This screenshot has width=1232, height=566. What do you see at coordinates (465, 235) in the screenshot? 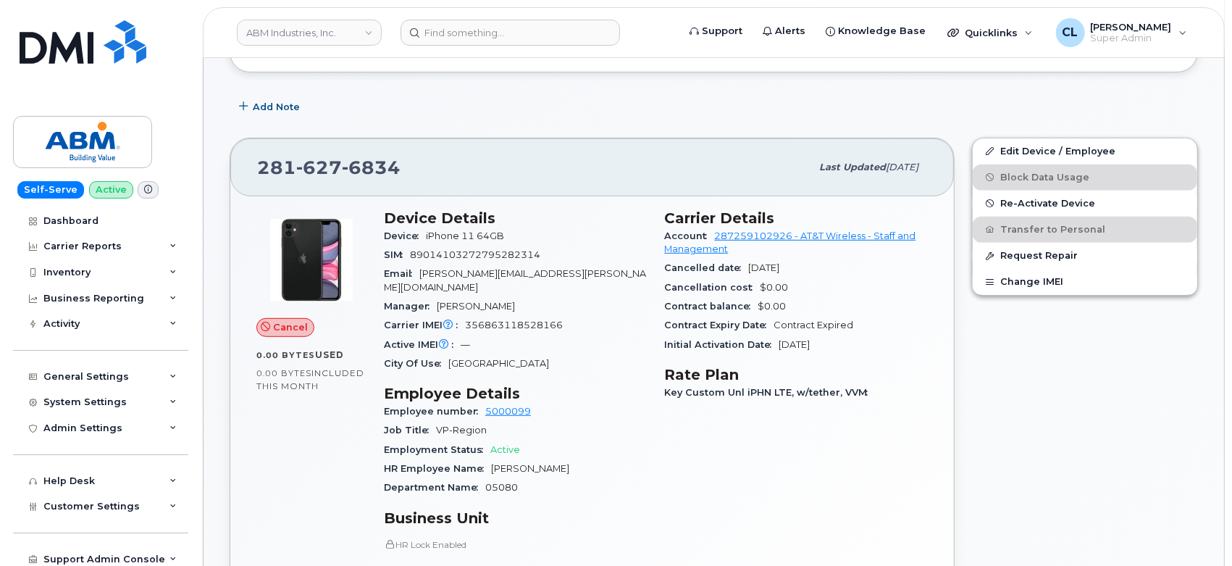
I see `span: iPhone 11 64GB` at bounding box center [465, 235].